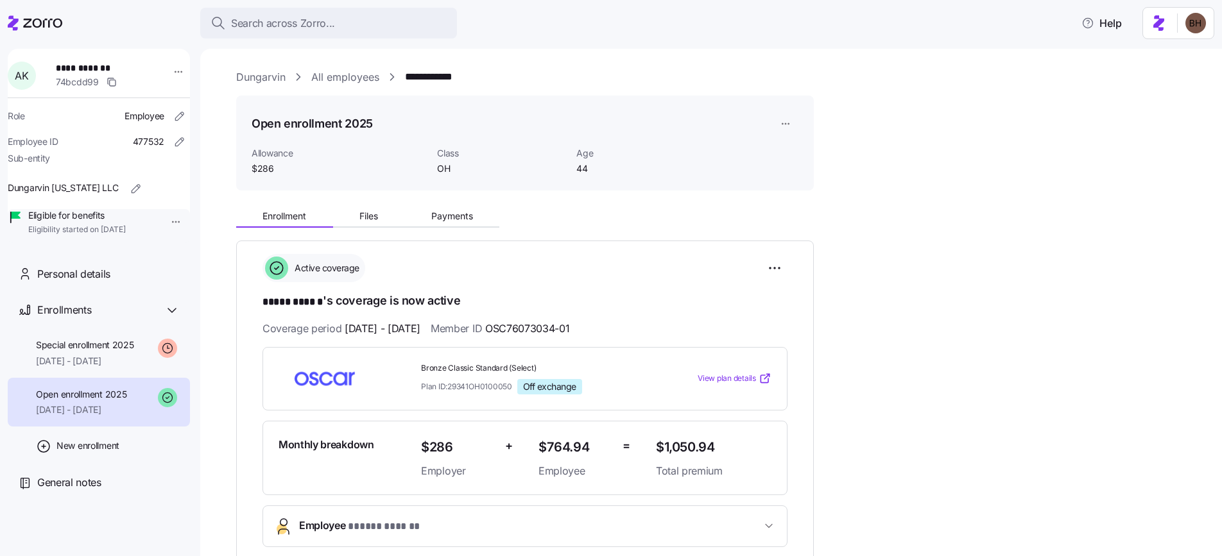  I want to click on span: New enrollment, so click(88, 446).